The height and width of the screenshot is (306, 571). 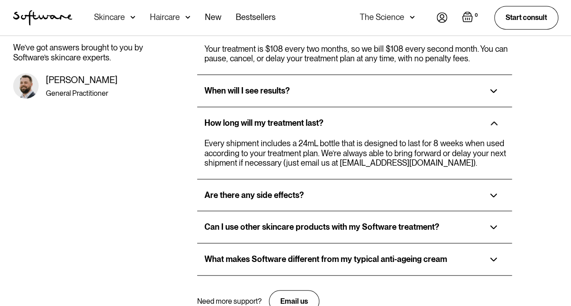 I want to click on div: How long will my treatment last?, so click(x=264, y=123).